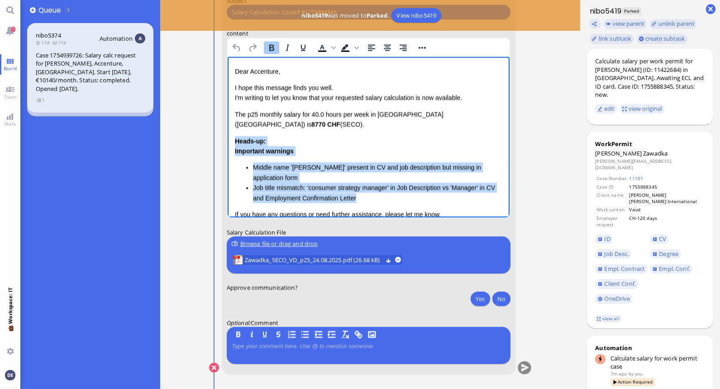 The width and height of the screenshot is (720, 389). What do you see at coordinates (10, 68) in the screenshot?
I see `span: Board` at bounding box center [10, 68].